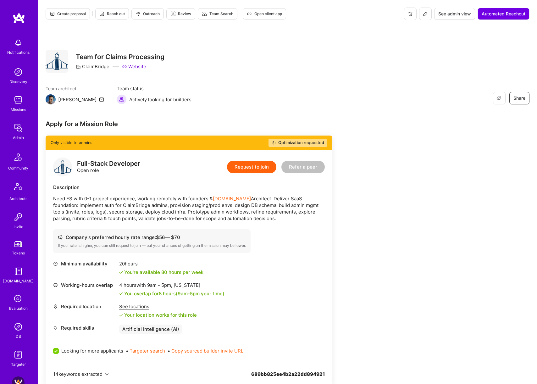 This screenshot has height=384, width=537. Describe the element at coordinates (18, 81) in the screenshot. I see `div: Discovery` at that location.